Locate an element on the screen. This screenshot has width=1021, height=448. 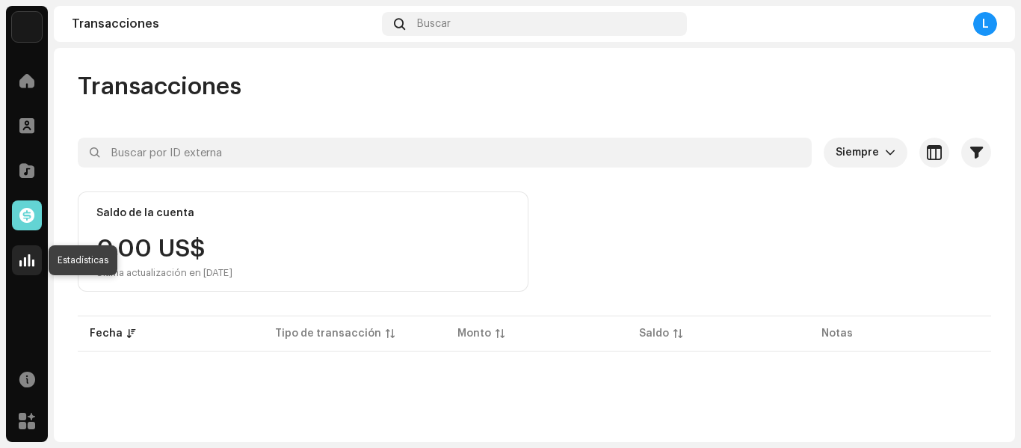
div: Transacciones is located at coordinates (224, 24).